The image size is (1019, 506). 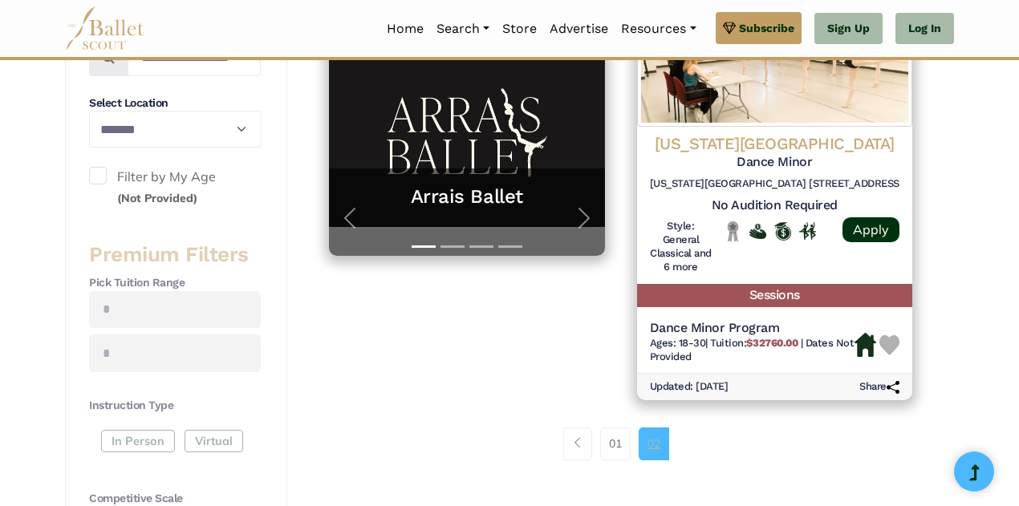 I want to click on nav: Page navigation example, so click(x=620, y=444).